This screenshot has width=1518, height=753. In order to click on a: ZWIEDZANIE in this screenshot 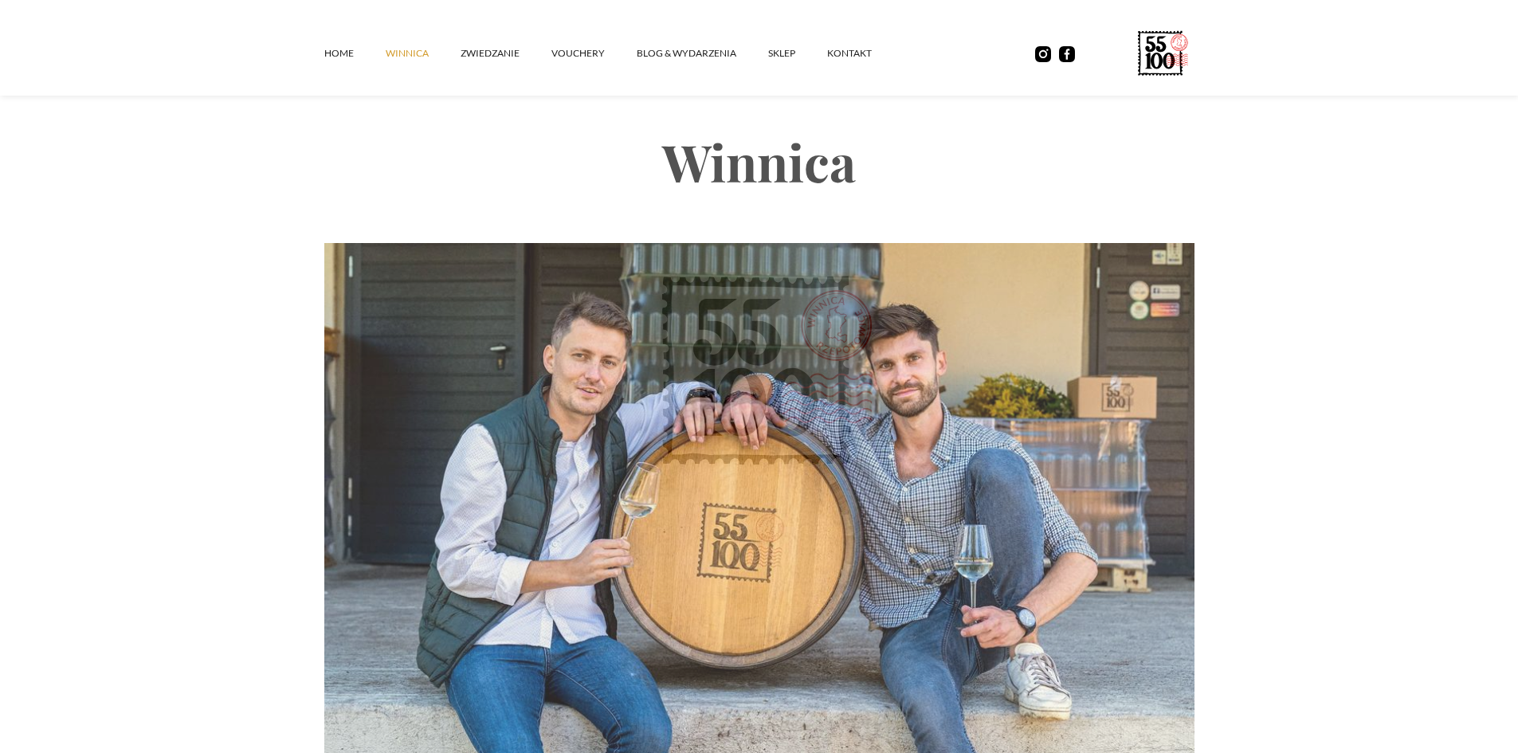, I will do `click(506, 53)`.